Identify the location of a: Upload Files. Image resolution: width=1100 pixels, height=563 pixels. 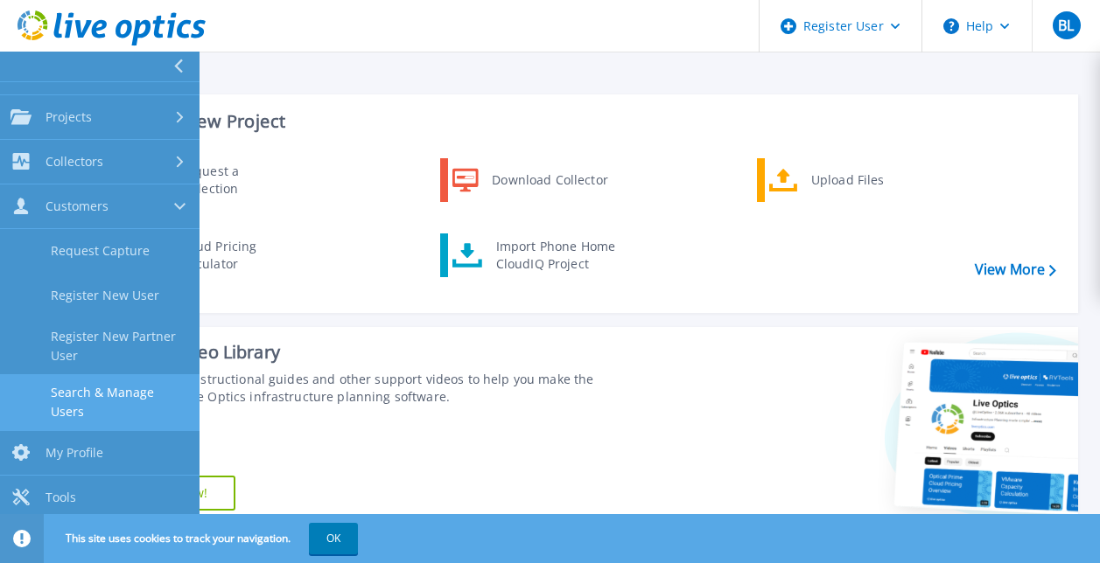
(846, 180).